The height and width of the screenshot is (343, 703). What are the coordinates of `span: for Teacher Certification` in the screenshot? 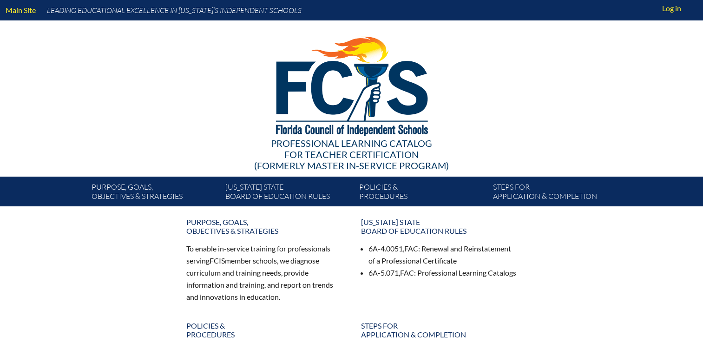 It's located at (351, 154).